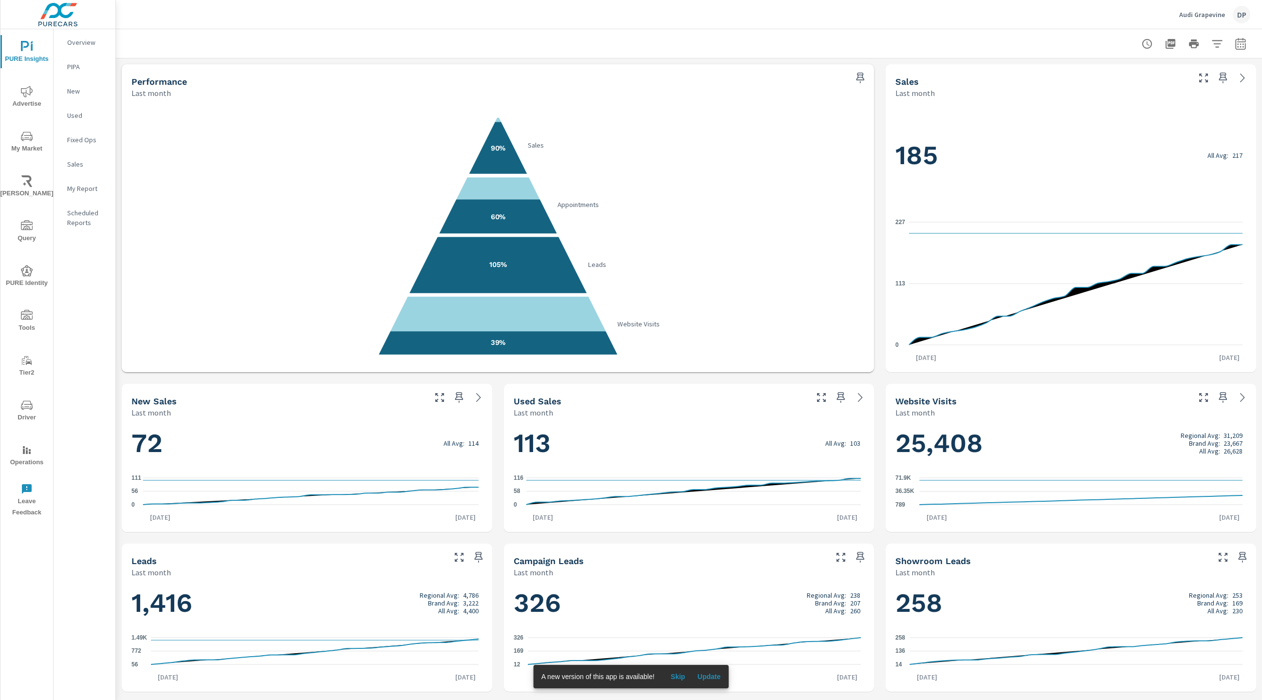 The height and width of the screenshot is (700, 1262). Describe the element at coordinates (1202, 15) in the screenshot. I see `p: Audi Grapevine` at that location.